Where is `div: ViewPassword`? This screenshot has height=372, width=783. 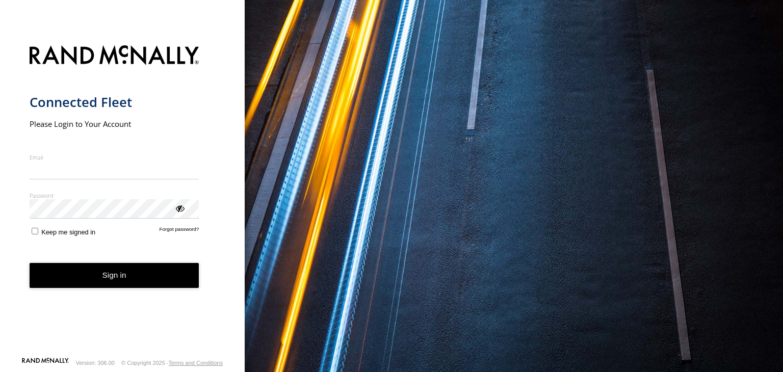
div: ViewPassword is located at coordinates (180, 208).